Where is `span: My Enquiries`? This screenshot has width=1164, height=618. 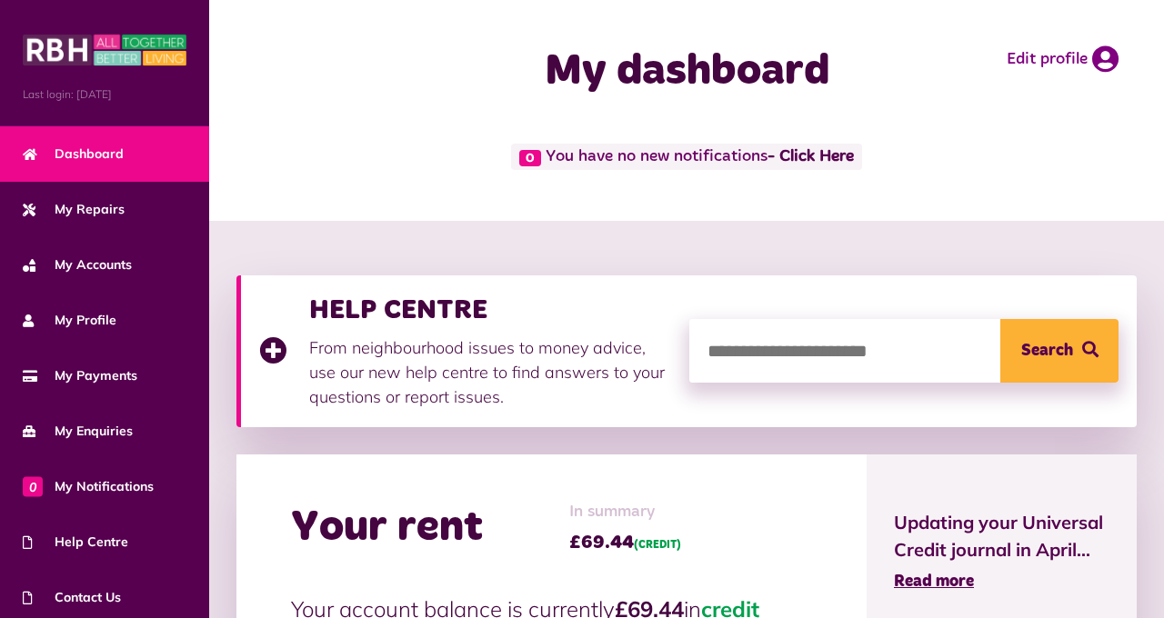
span: My Enquiries is located at coordinates (77, 431).